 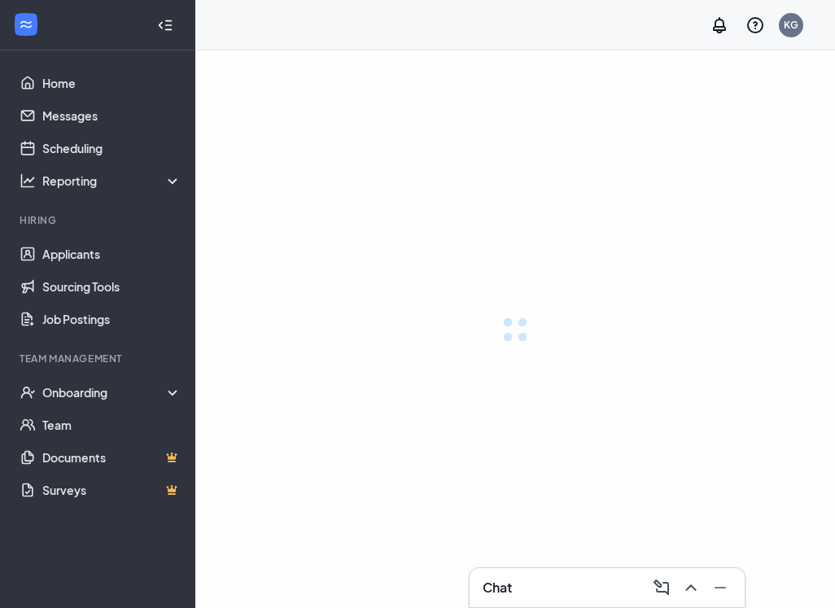 I want to click on a: Home, so click(x=111, y=83).